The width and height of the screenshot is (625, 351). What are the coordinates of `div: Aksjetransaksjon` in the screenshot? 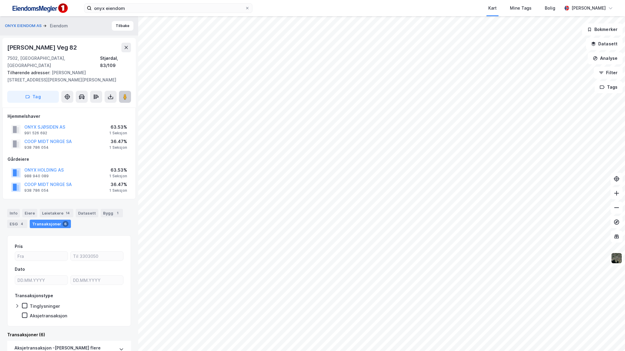 It's located at (48, 315).